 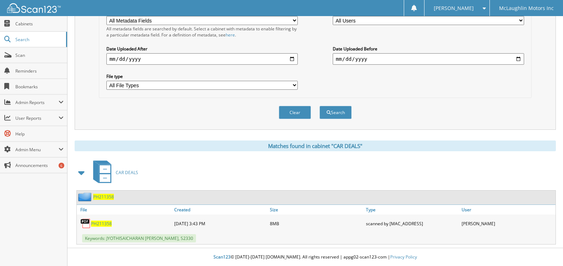 What do you see at coordinates (315, 146) in the screenshot?
I see `div: Matches found in cabinet "CAR DEALS"` at bounding box center [315, 146].